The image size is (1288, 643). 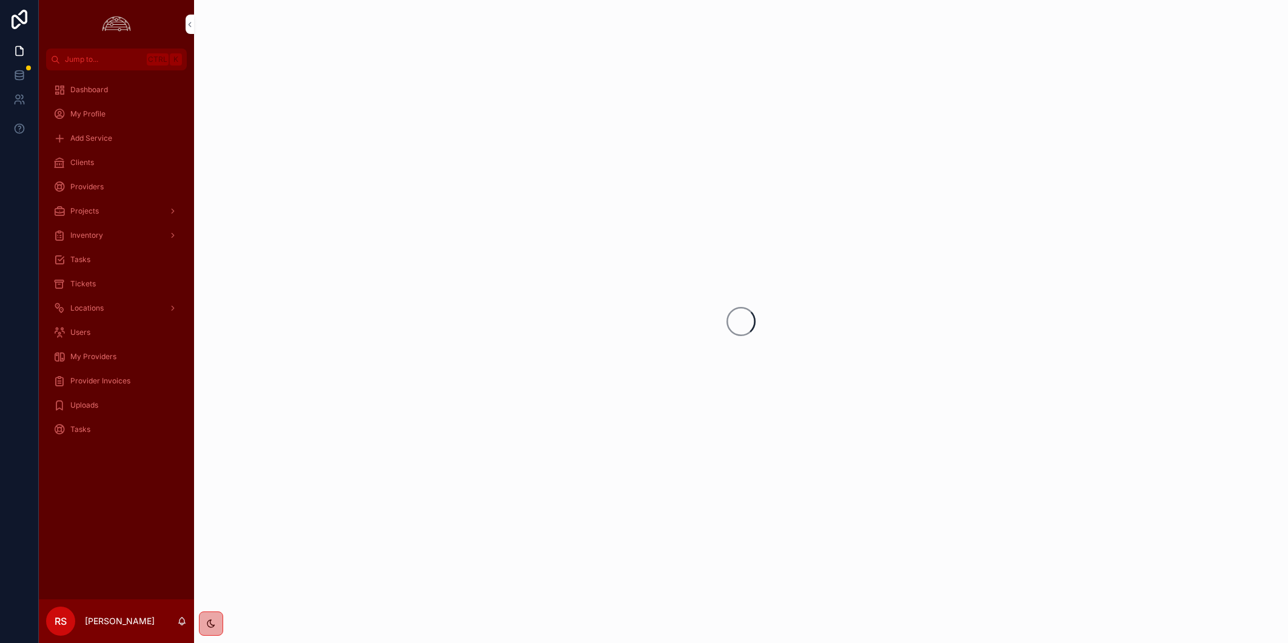 I want to click on a: My Profile, so click(x=116, y=114).